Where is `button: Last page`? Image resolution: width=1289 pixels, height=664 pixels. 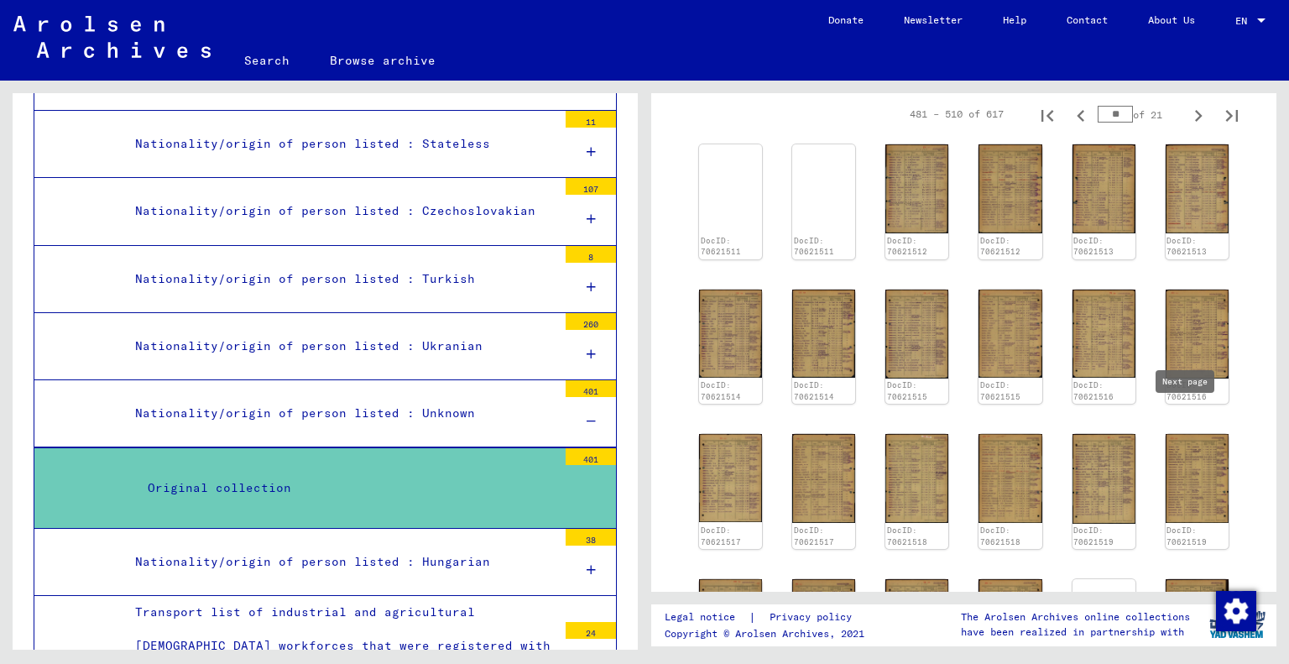 button: Last page is located at coordinates (1231, 114).